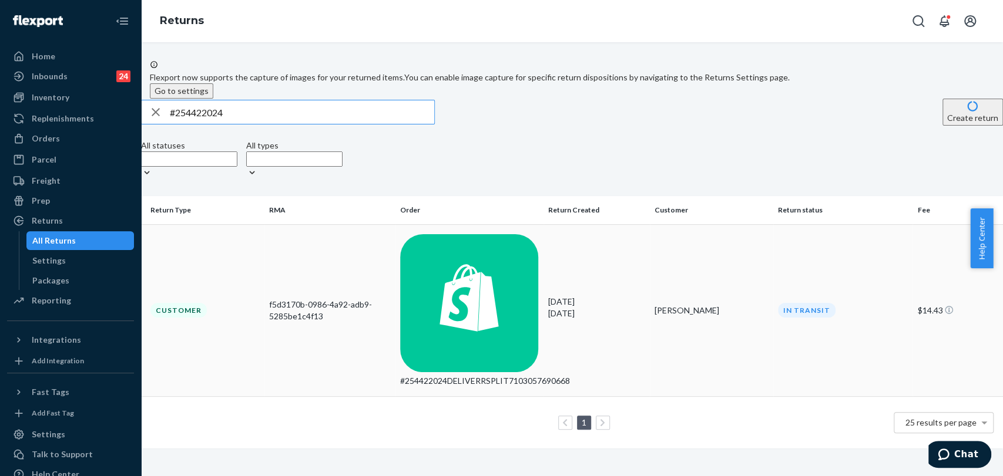 The width and height of the screenshot is (1003, 476). I want to click on a: Page 1 is your current page, so click(584, 422).